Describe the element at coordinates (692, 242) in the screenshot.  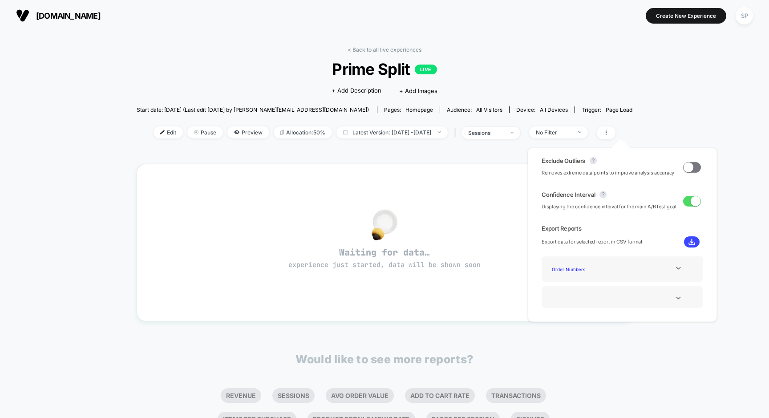
I see `img: download` at that location.